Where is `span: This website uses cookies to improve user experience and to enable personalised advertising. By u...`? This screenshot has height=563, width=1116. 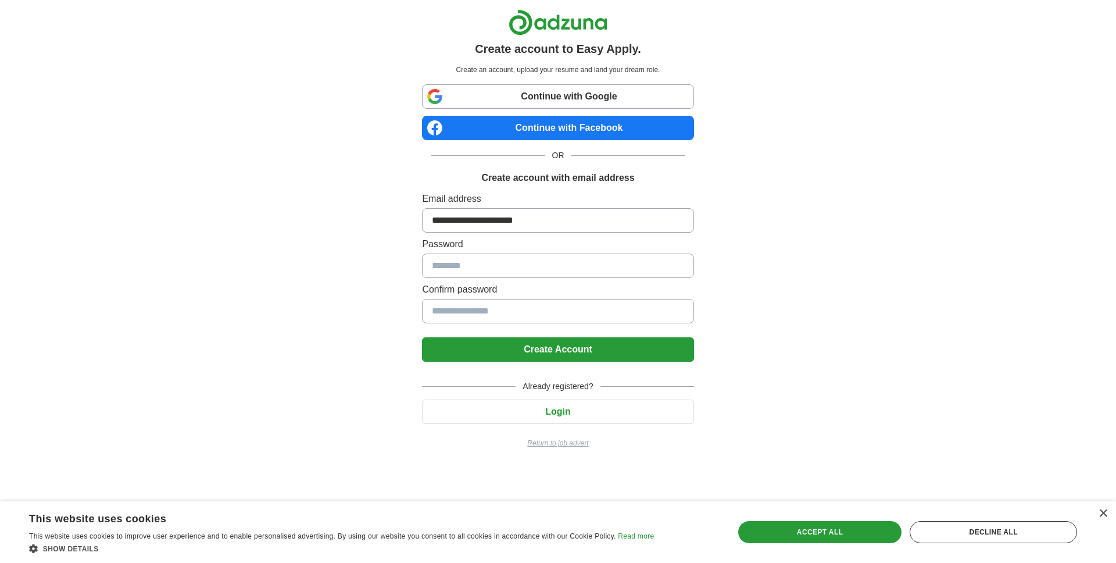
span: This website uses cookies to improve user experience and to enable personalised advertising. By u... is located at coordinates (323, 536).